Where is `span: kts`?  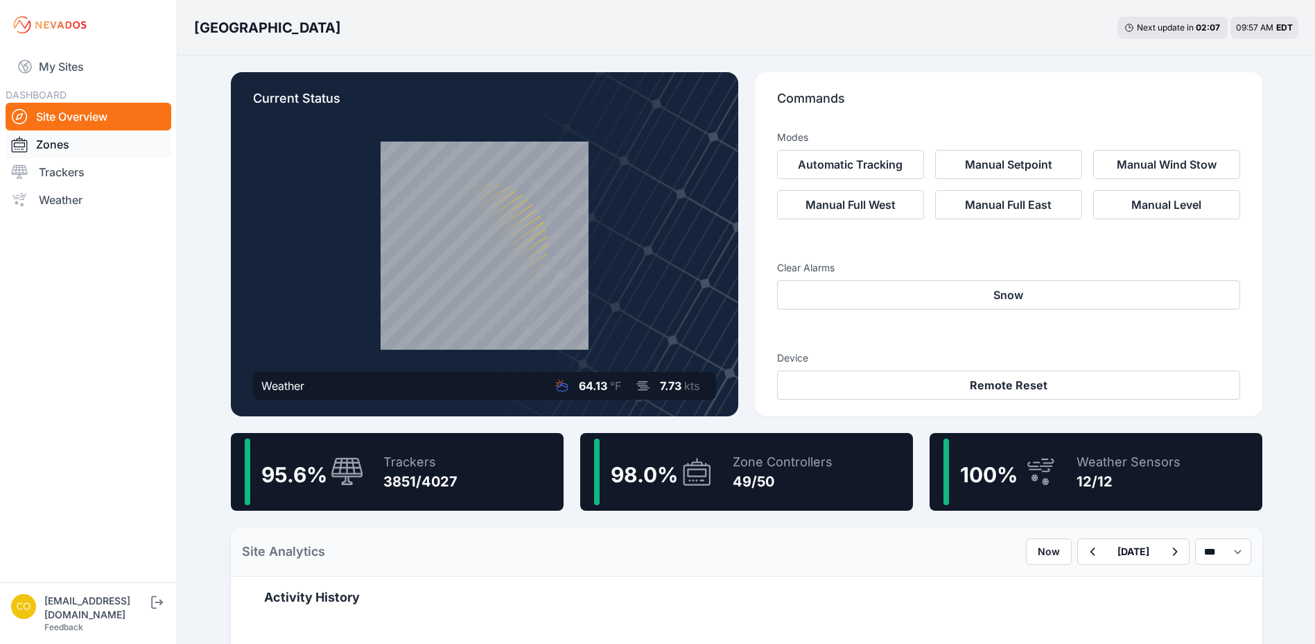 span: kts is located at coordinates (692, 386).